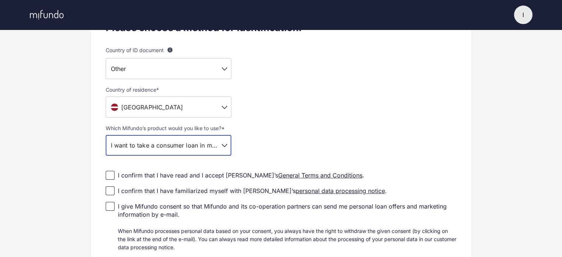 Image resolution: width=562 pixels, height=257 pixels. Describe the element at coordinates (119, 69) in the screenshot. I see `span: Other` at that location.